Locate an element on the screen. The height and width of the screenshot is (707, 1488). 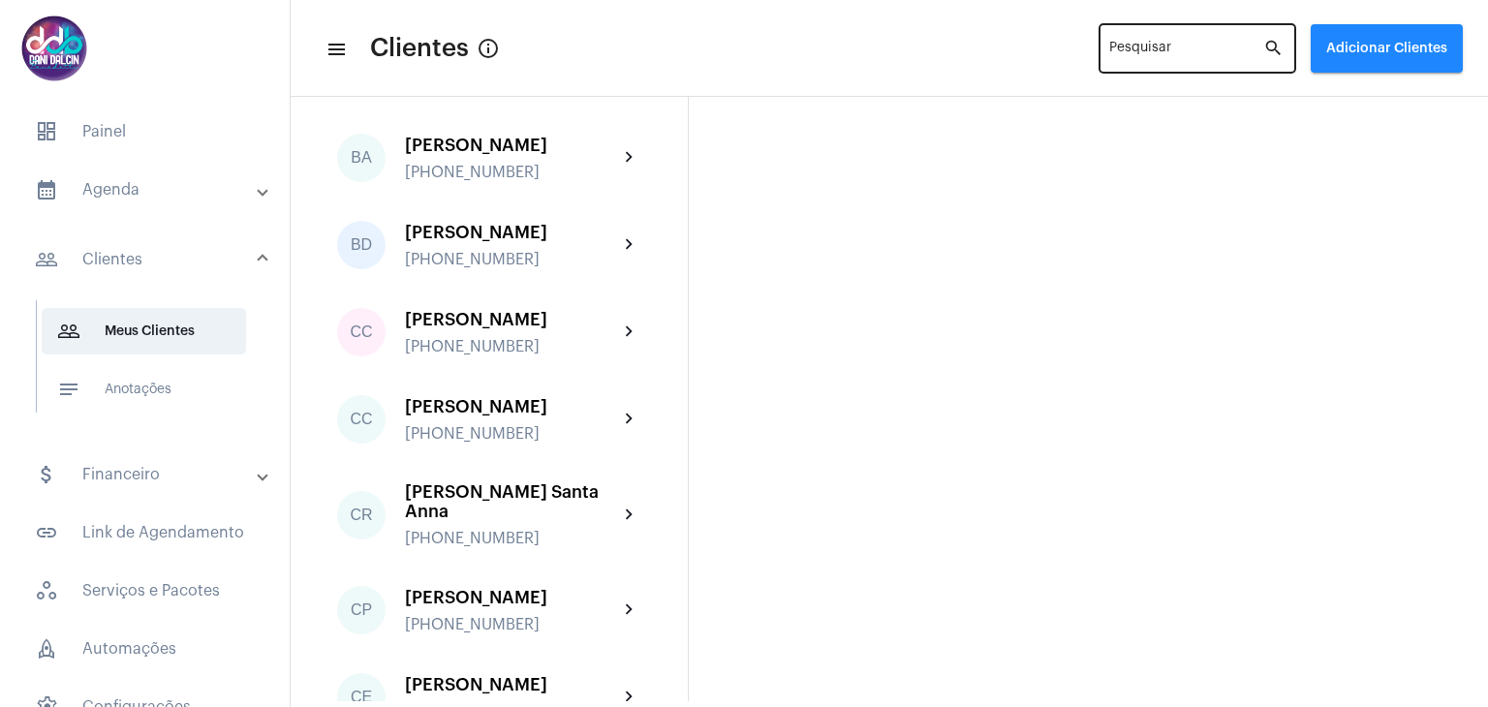
mat-icon: search is located at coordinates (1274, 48).